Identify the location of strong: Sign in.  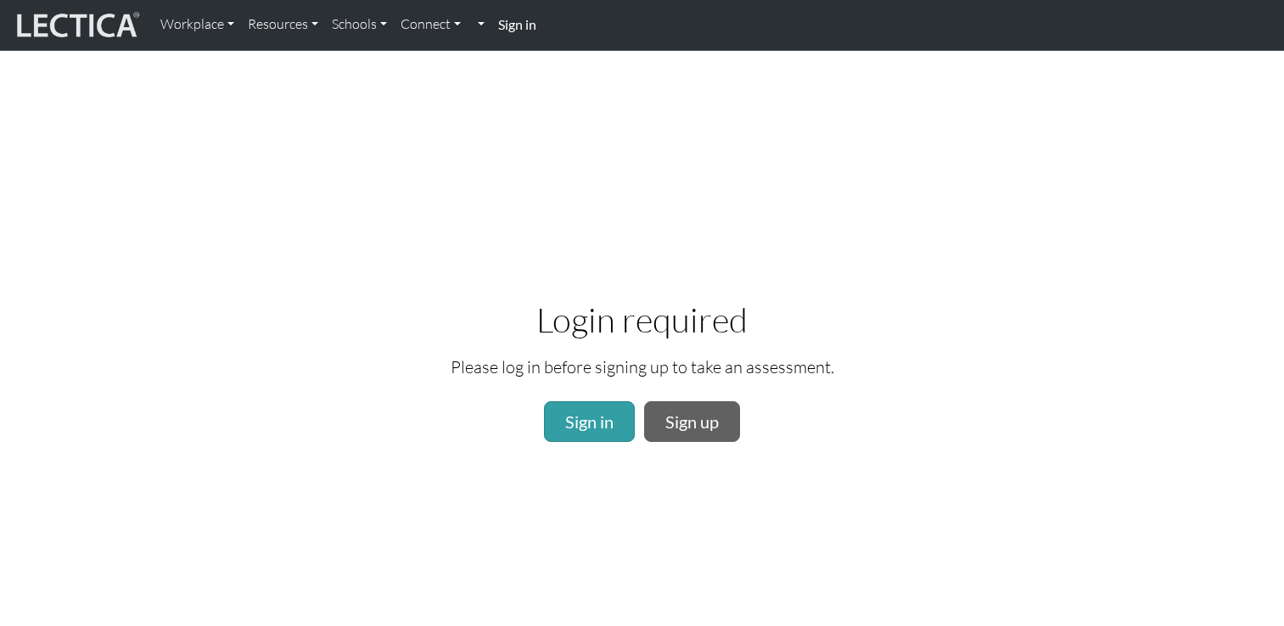
(517, 24).